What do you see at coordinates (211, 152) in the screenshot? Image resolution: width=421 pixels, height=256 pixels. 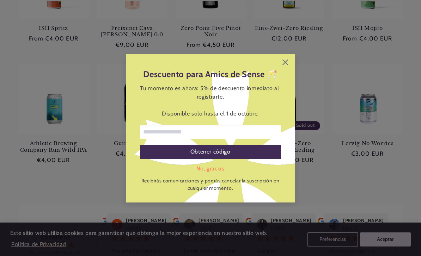 I see `div: Obtener código` at bounding box center [211, 152].